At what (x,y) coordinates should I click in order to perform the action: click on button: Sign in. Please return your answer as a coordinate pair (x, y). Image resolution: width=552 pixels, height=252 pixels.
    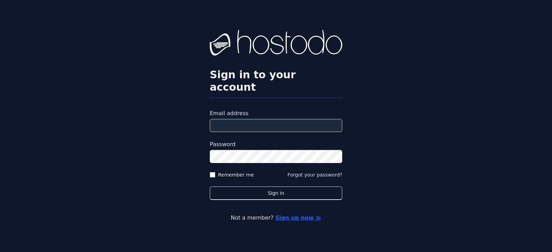
    Looking at the image, I should click on (276, 193).